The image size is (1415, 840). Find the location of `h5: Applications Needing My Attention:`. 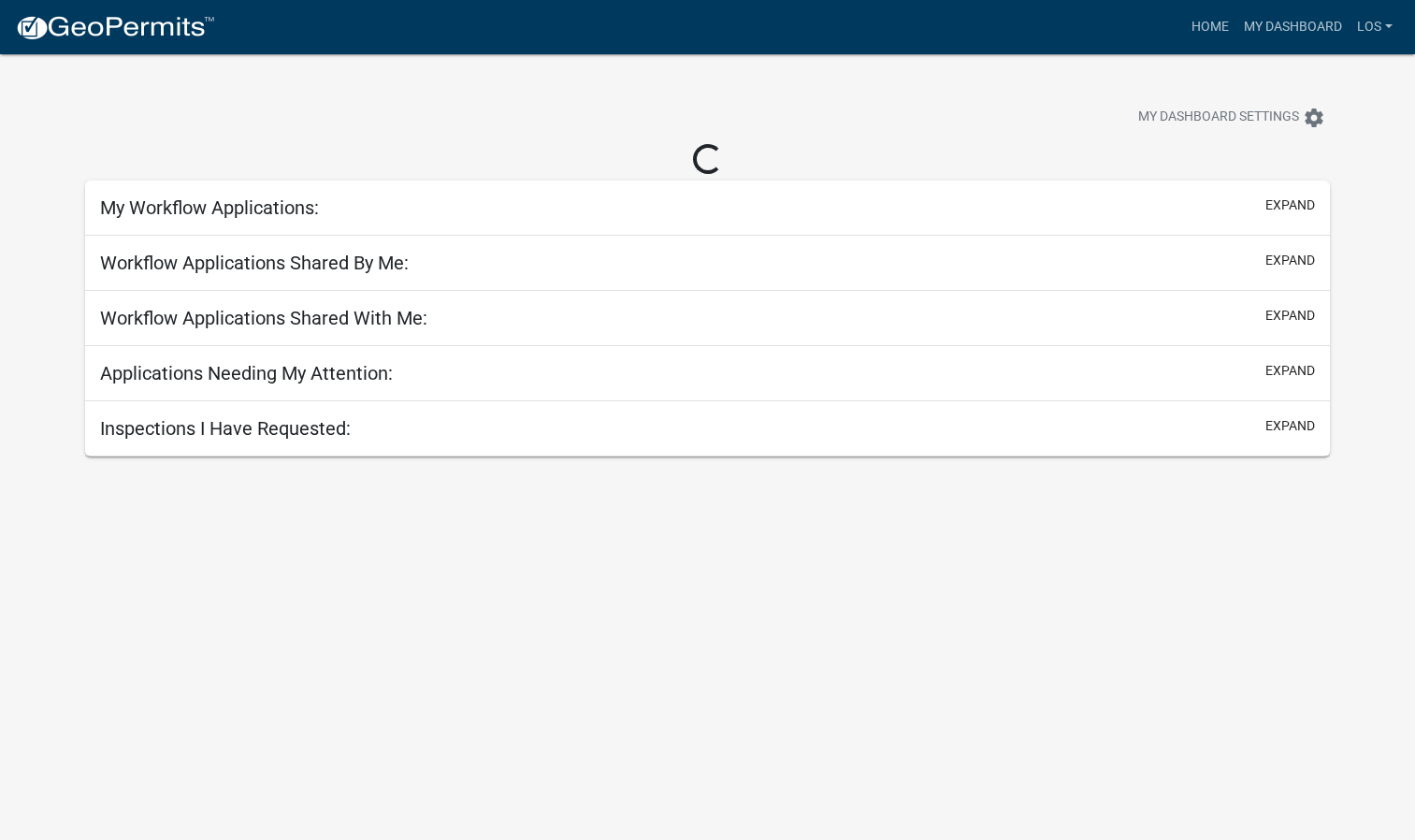

h5: Applications Needing My Attention: is located at coordinates (246, 373).